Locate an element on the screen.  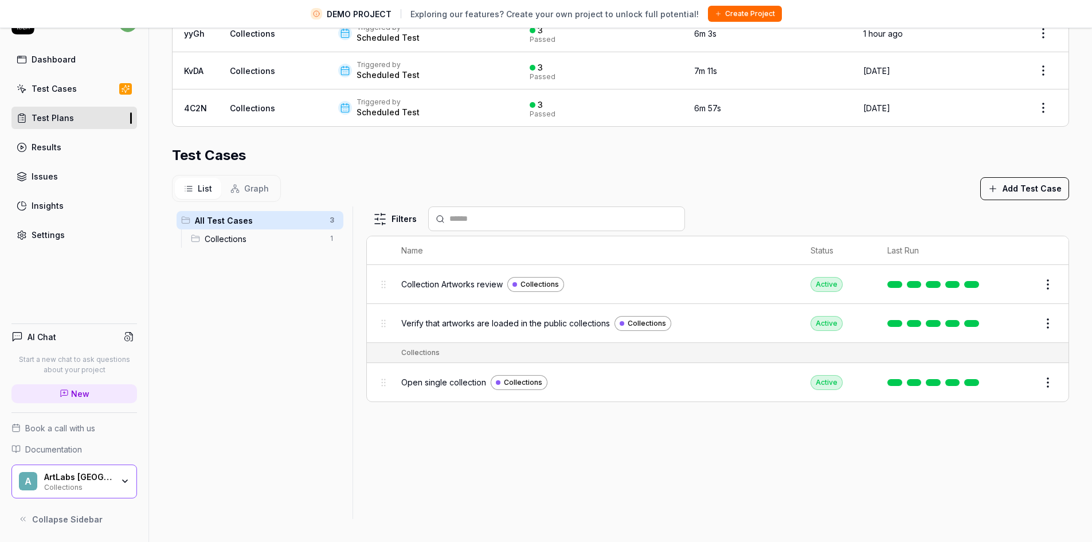
span: A is located at coordinates (28, 481).